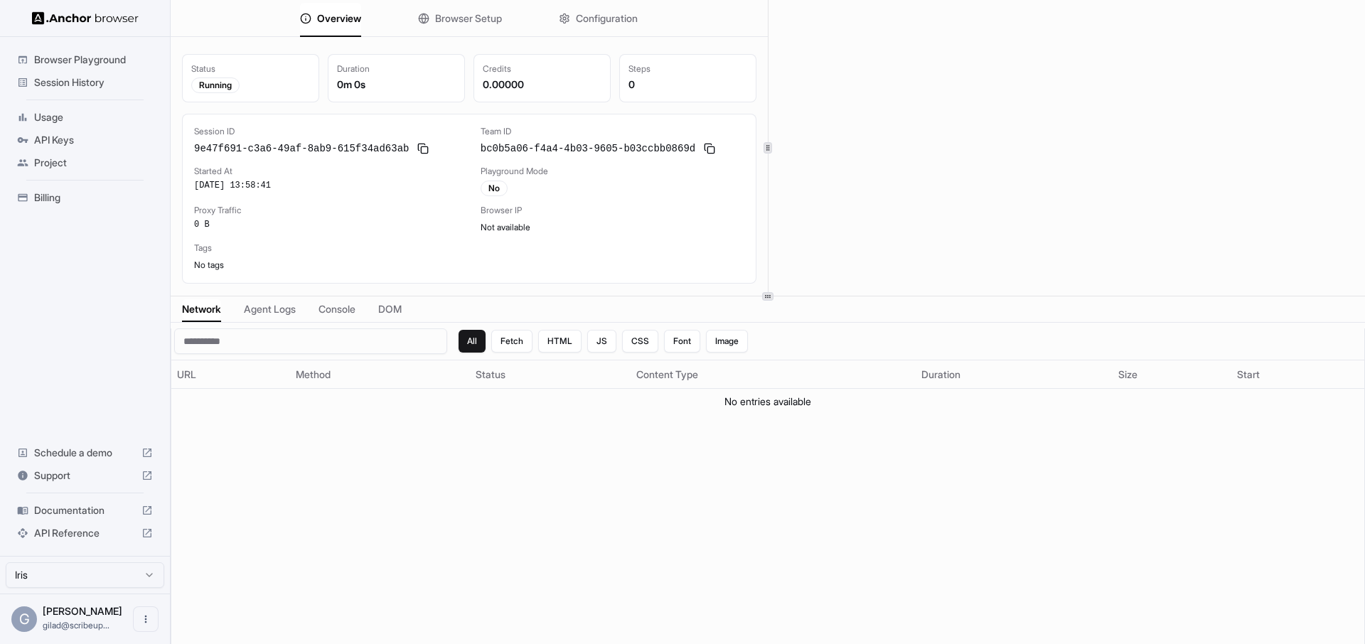 This screenshot has height=644, width=1365. What do you see at coordinates (726, 341) in the screenshot?
I see `button: Image` at bounding box center [726, 341].